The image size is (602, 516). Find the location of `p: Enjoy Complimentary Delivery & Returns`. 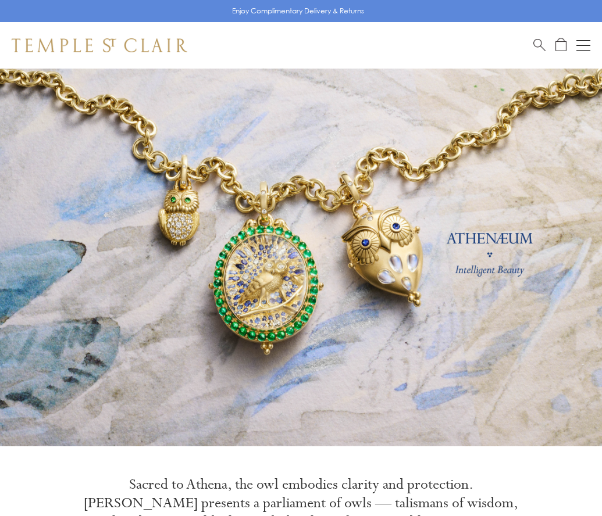

p: Enjoy Complimentary Delivery & Returns is located at coordinates (298, 11).